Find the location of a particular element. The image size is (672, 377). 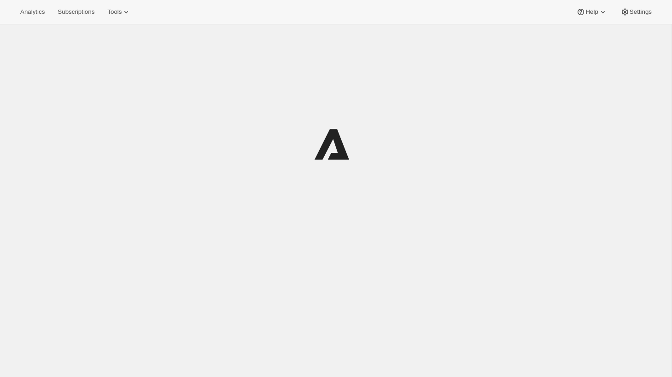

span: Subscriptions is located at coordinates (76, 12).